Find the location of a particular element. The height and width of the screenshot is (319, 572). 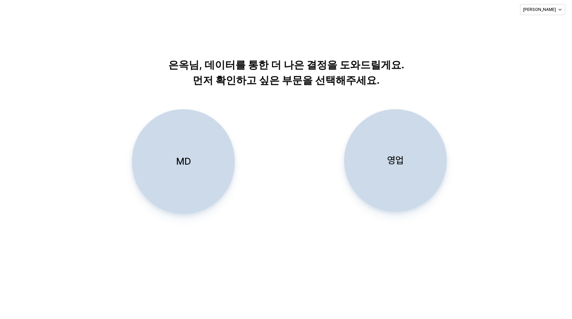

p: MD is located at coordinates (183, 161).